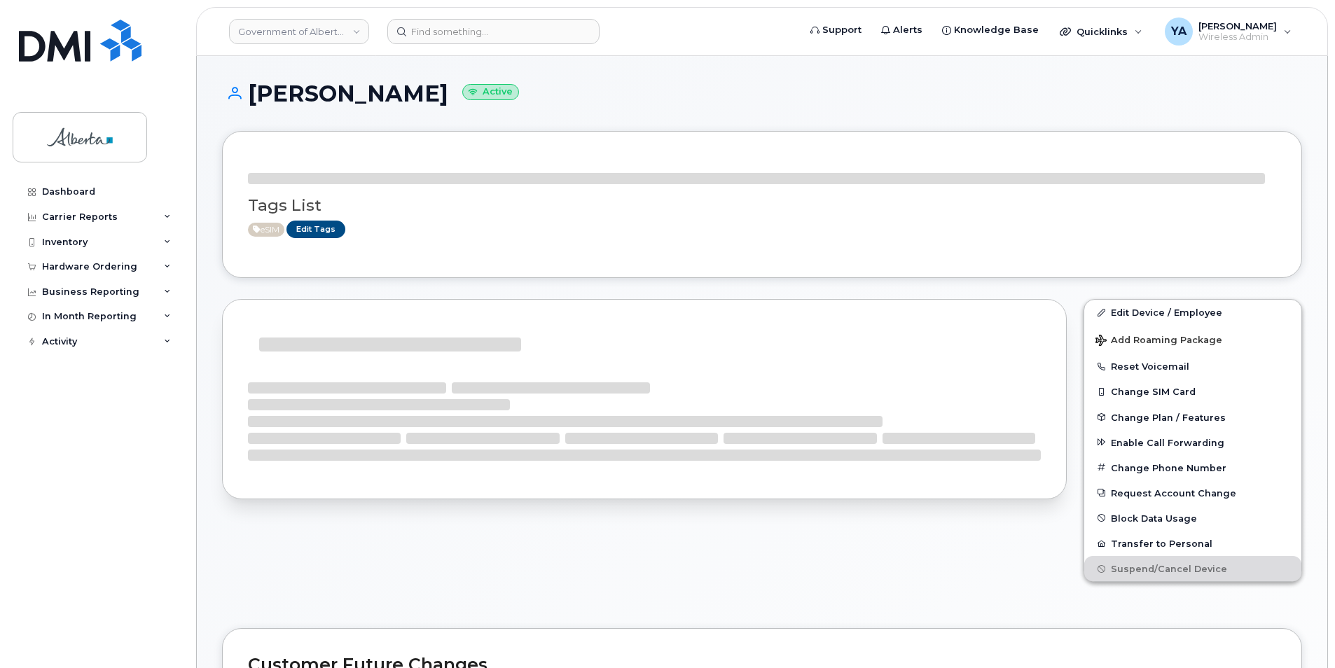  I want to click on small: Active, so click(490, 92).